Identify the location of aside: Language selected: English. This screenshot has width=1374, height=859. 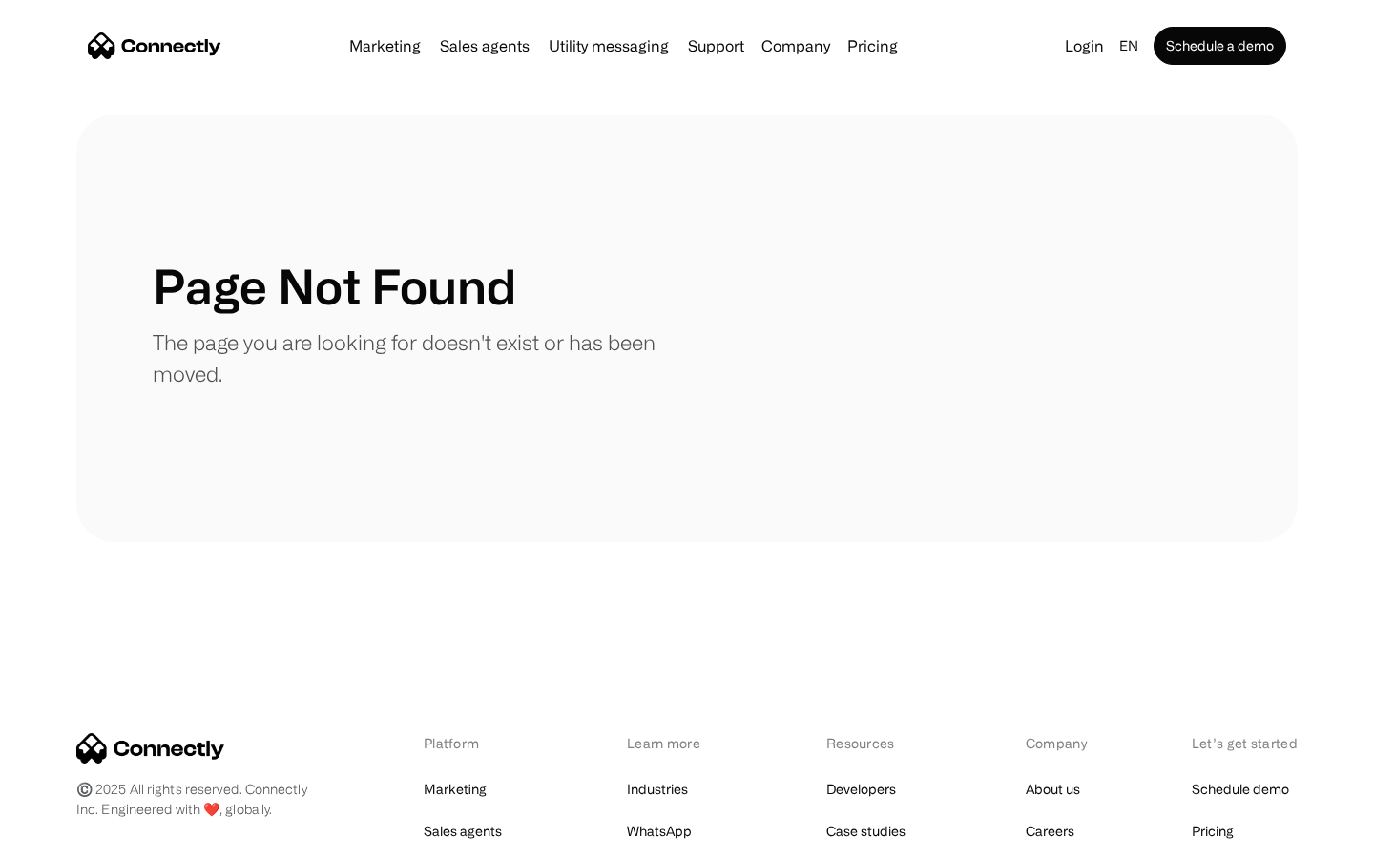
(67, 838).